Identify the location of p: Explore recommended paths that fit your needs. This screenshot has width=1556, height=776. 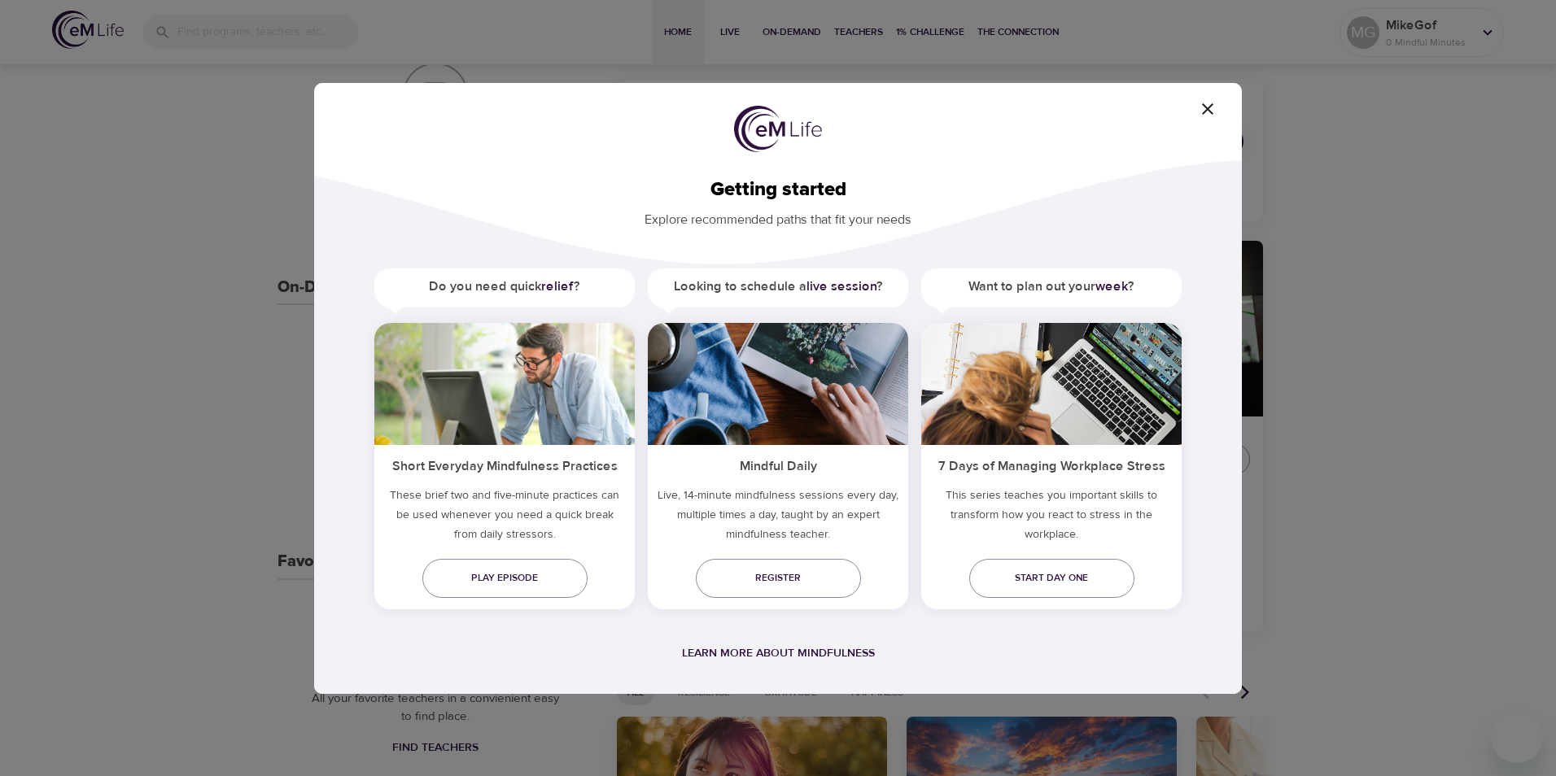
(778, 215).